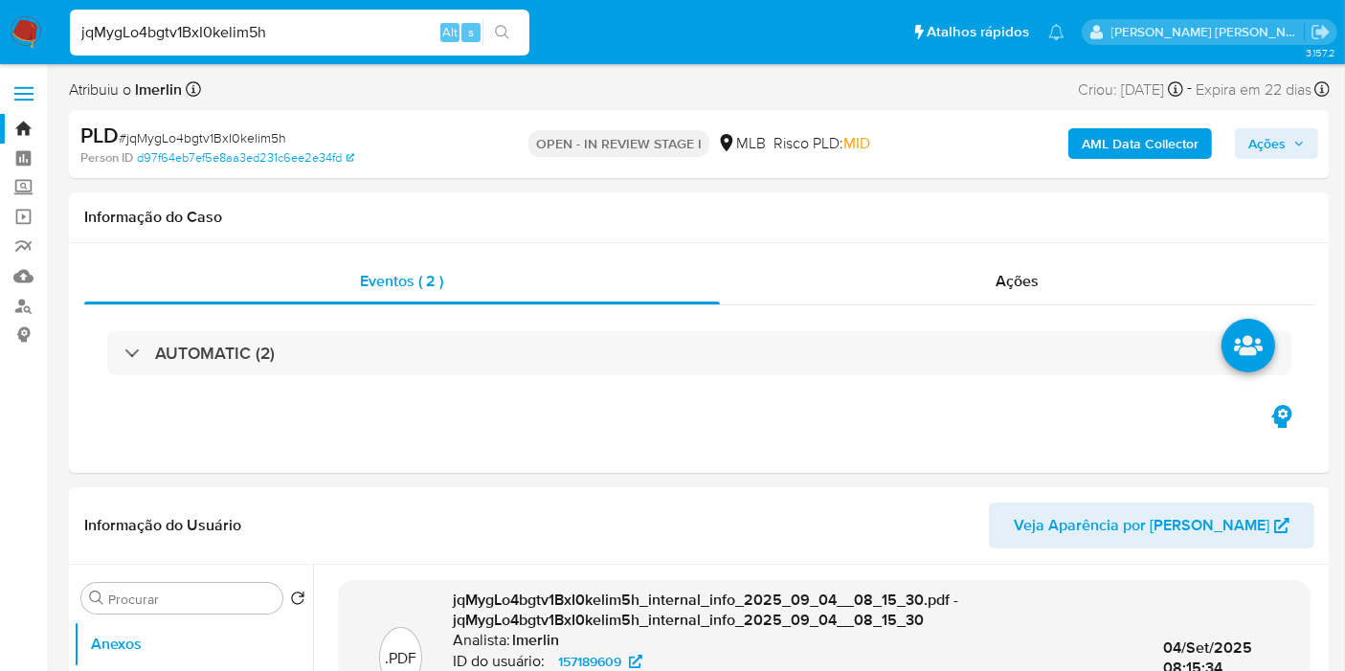 The height and width of the screenshot is (671, 1345). What do you see at coordinates (535, 641) in the screenshot?
I see `h6: lmerlin` at bounding box center [535, 641].